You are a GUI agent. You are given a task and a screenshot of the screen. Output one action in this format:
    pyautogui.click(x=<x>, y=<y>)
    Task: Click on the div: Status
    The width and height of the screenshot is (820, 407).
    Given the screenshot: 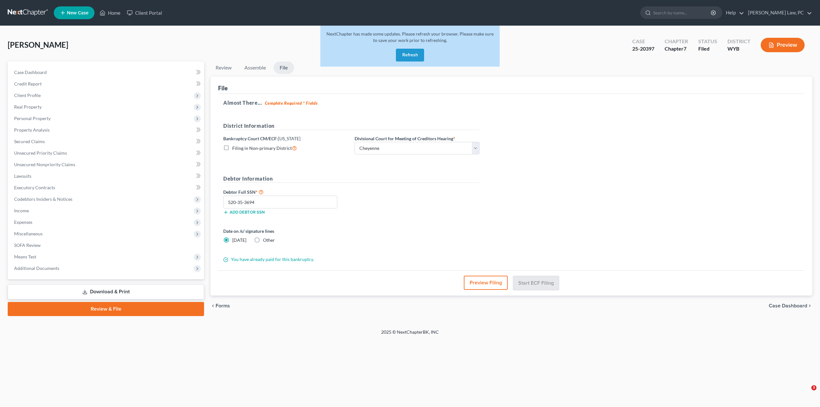 What is the action you would take?
    pyautogui.click(x=708, y=41)
    